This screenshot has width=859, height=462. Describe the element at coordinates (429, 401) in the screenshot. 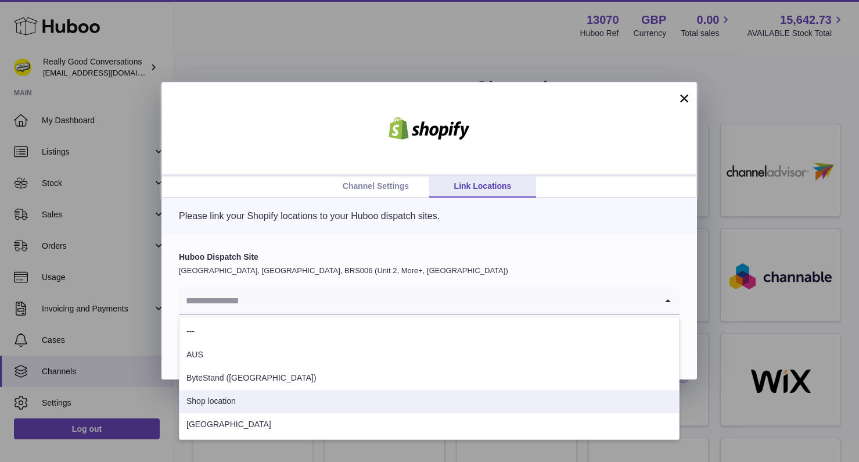

I see `li: Shop location` at that location.